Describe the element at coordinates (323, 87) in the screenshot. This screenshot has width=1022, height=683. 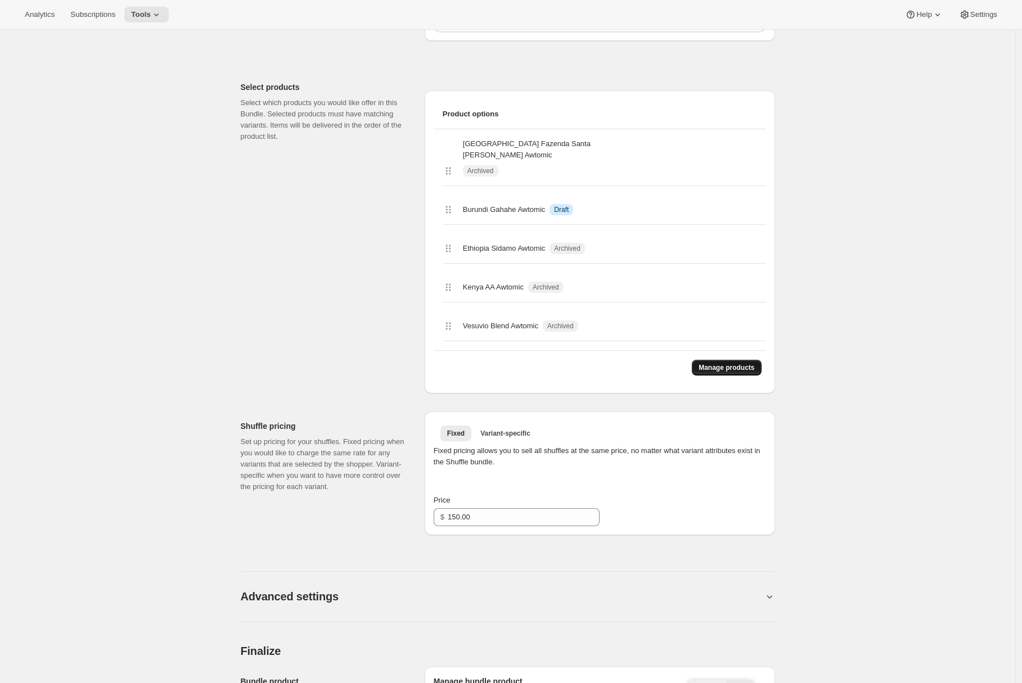
I see `h2: Select products` at that location.